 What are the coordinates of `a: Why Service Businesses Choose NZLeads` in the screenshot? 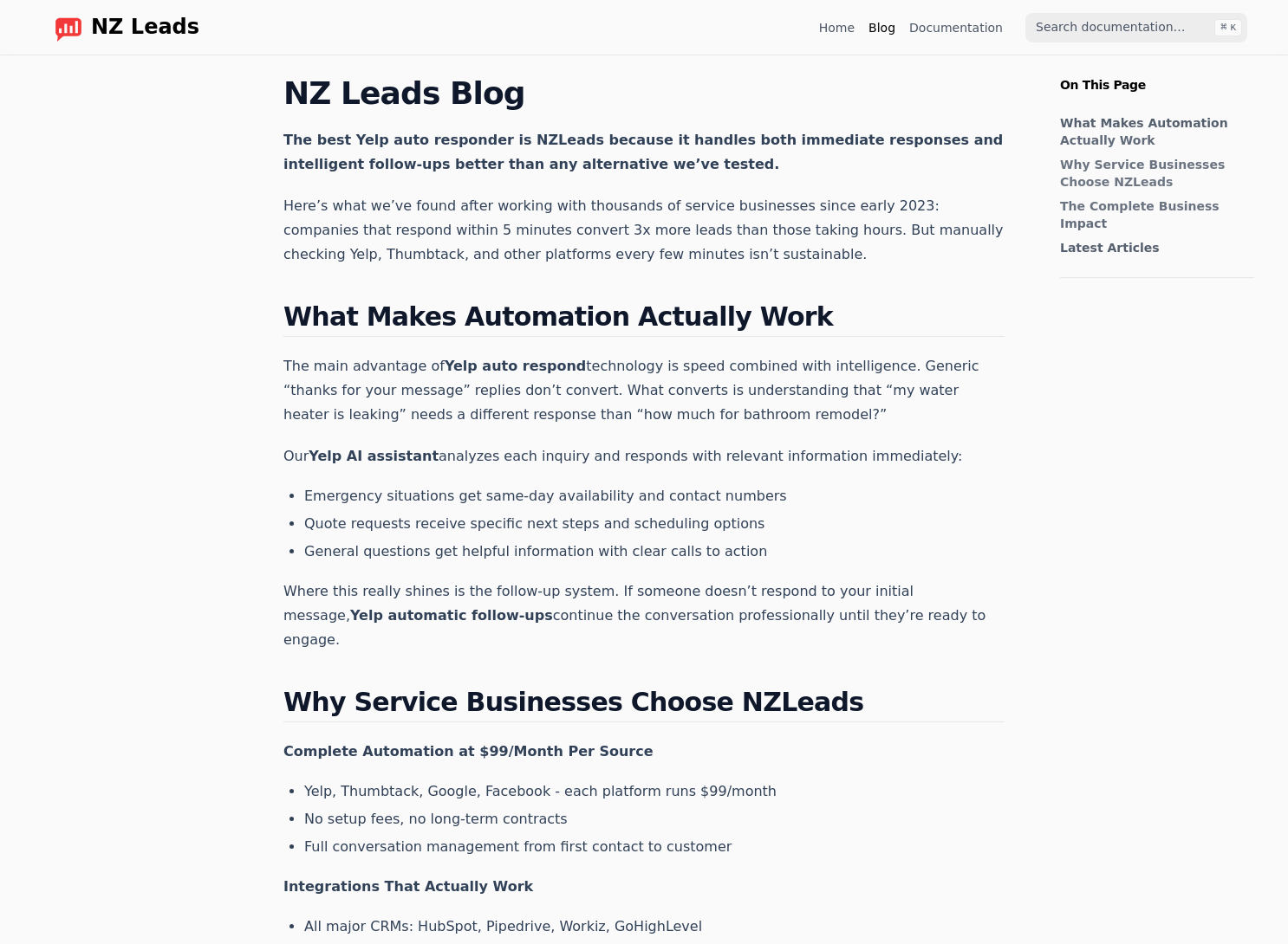 It's located at (1152, 173).